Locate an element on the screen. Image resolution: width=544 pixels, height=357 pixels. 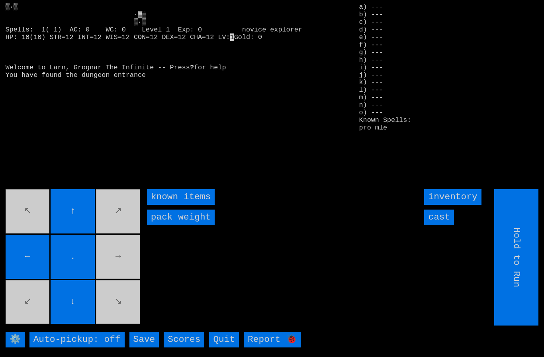
input: known items is located at coordinates (181, 197).